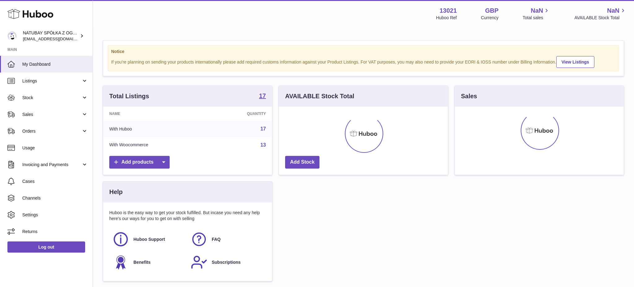 The image size is (634, 287). What do you see at coordinates (446, 18) in the screenshot?
I see `div: Huboo Ref` at bounding box center [446, 18].